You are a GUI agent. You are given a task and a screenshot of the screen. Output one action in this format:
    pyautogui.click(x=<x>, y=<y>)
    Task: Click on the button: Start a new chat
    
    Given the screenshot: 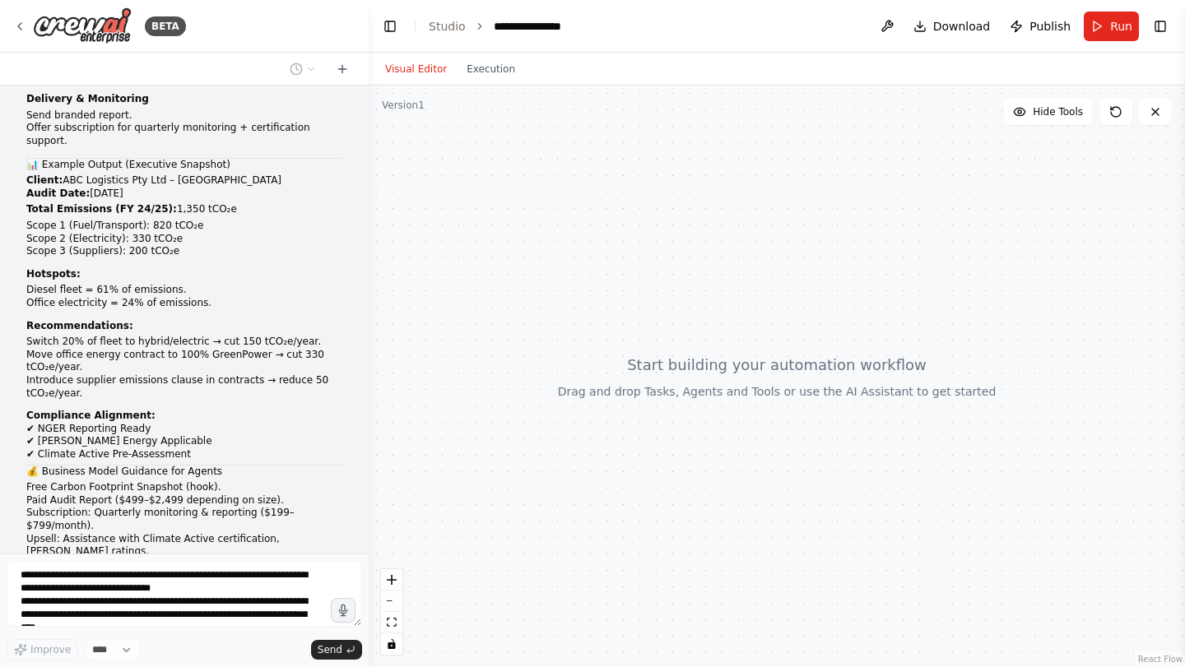 What is the action you would take?
    pyautogui.click(x=342, y=69)
    